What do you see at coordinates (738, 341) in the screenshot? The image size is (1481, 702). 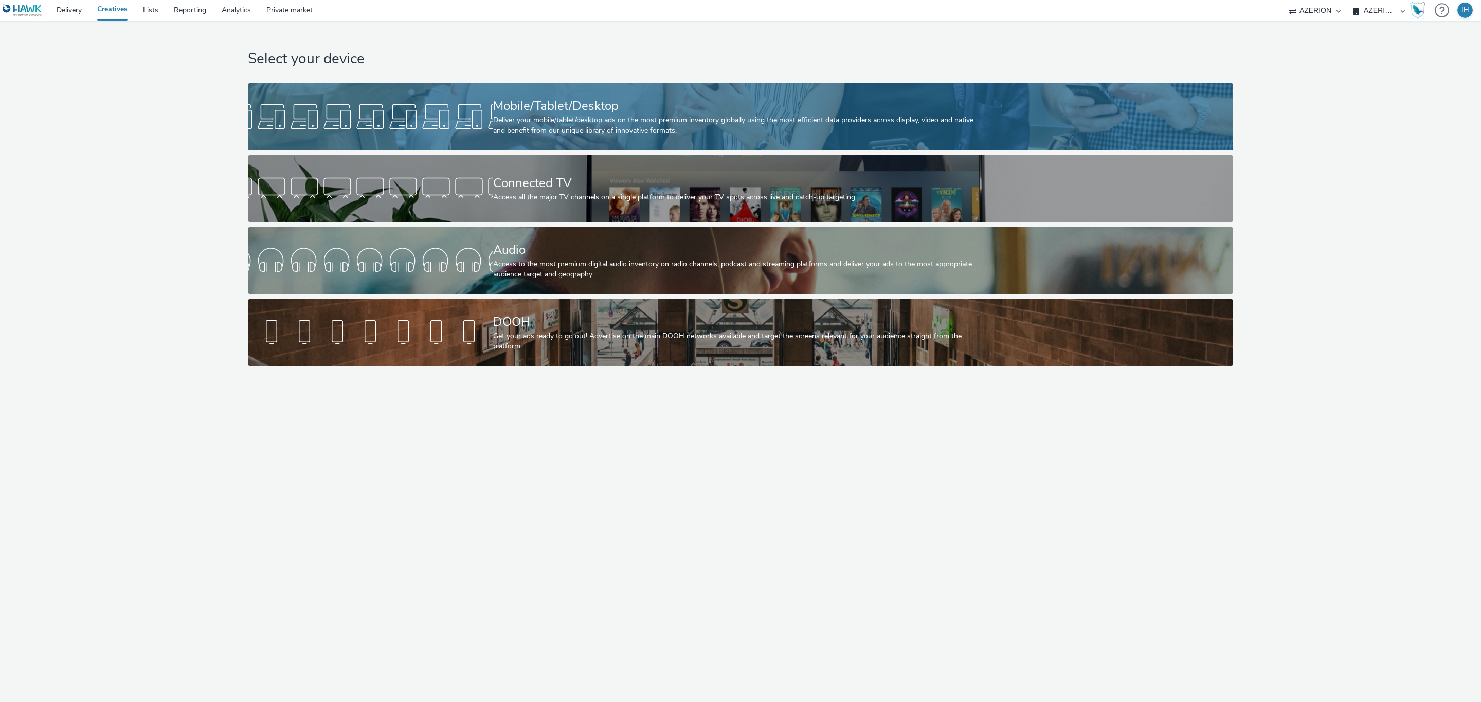 I see `div: Get your ads ready to go out! Advertise on the main DOOH networks available and target the screen...` at bounding box center [738, 341].